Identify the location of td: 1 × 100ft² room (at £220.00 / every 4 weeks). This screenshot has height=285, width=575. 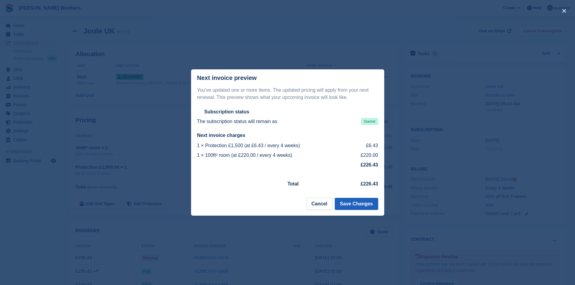
(274, 155).